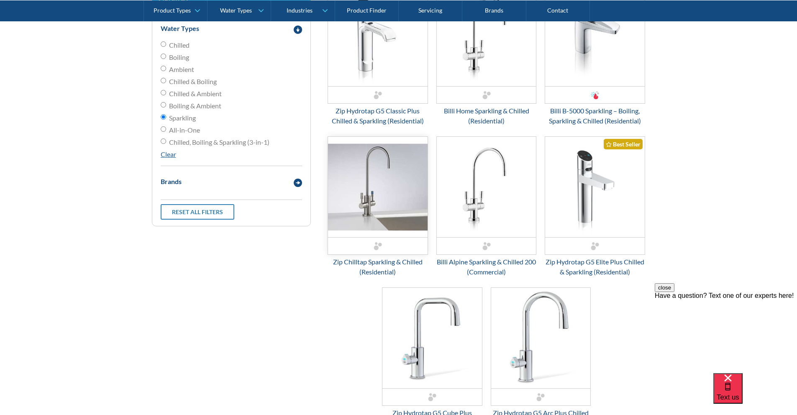  I want to click on span: Ambient, so click(182, 69).